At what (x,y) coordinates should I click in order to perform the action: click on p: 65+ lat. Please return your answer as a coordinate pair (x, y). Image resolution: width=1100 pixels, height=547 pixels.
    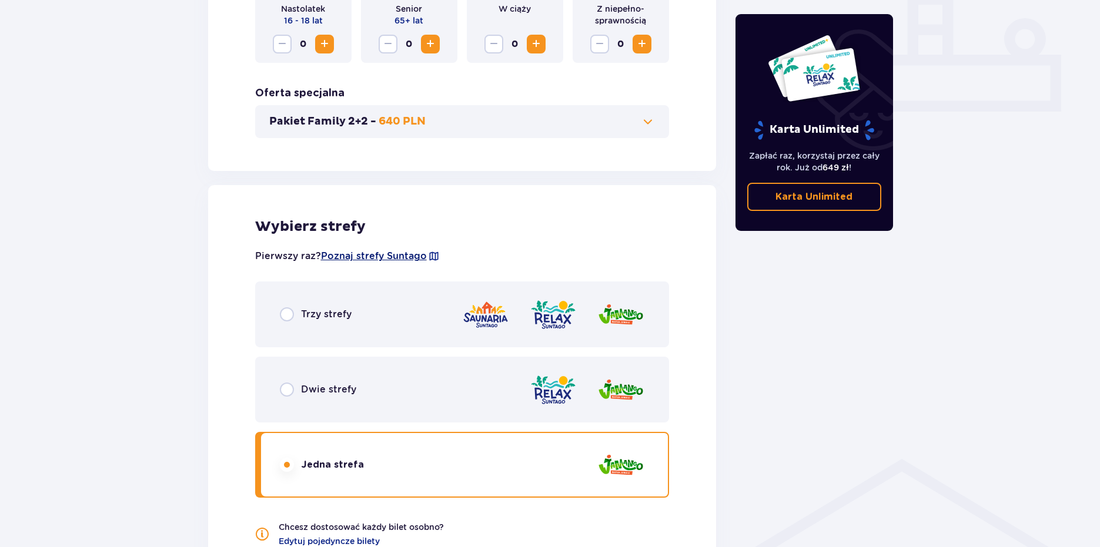
    Looking at the image, I should click on (409, 21).